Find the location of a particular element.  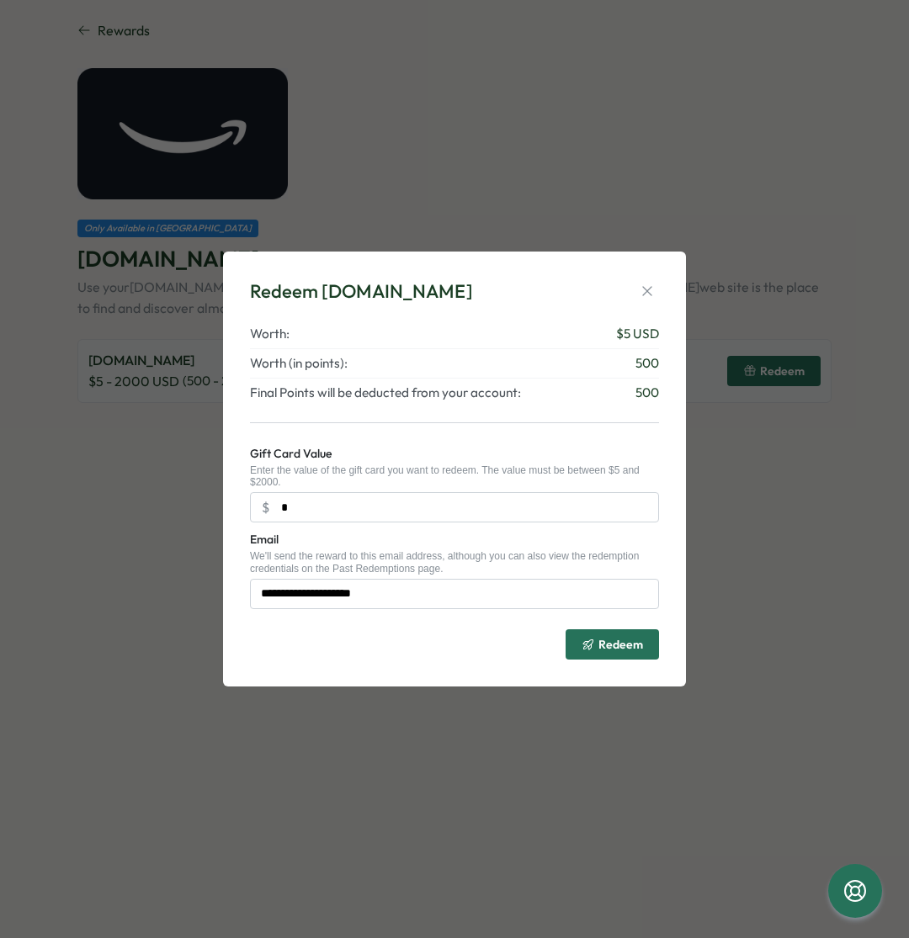

span: Final Points will be deducted from your account: is located at coordinates (385, 393).